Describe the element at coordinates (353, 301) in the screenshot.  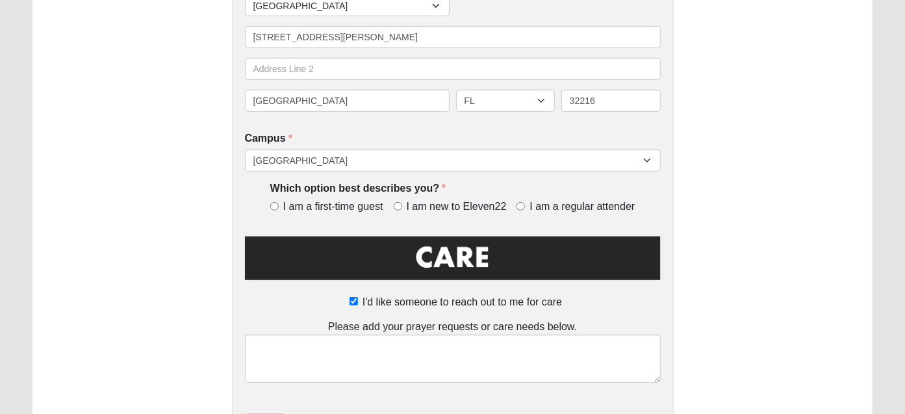
I see `input: I'd like someone to reach out to me for care` at that location.